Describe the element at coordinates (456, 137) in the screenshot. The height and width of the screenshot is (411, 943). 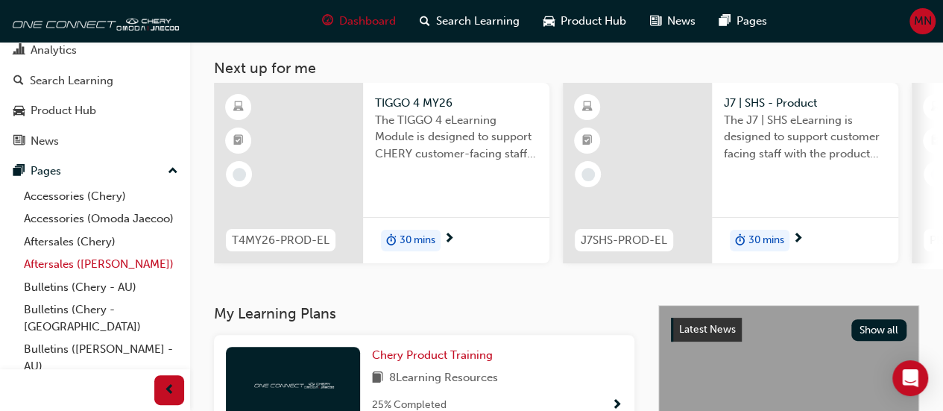
I see `span: The TIGGO 4 eLearning Module is designed to support CHERY customer-facing staff with the product ...` at that location.